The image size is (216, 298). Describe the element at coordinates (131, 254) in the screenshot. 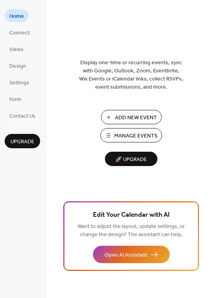

I see `button: Open AI Assistant` at that location.